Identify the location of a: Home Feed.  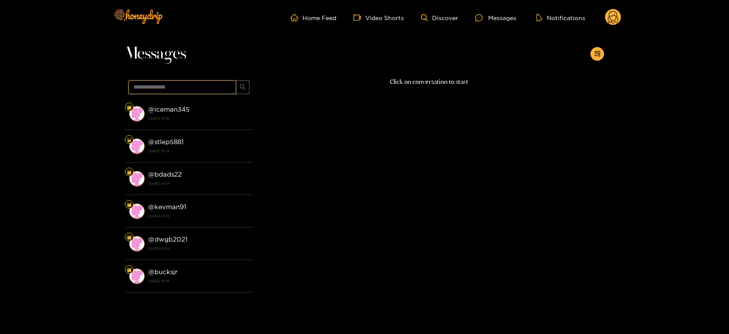
(313, 18).